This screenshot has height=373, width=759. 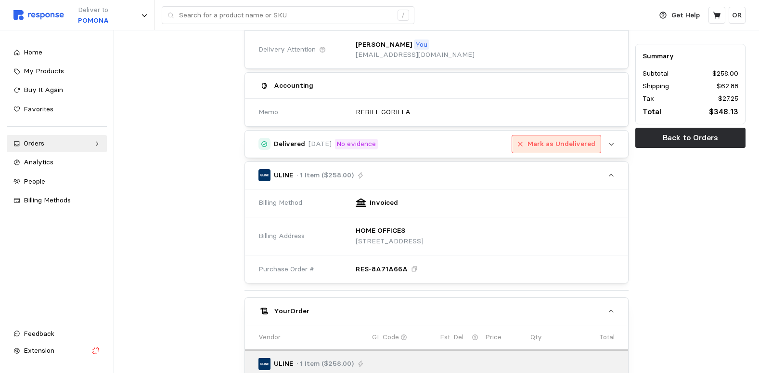 What do you see at coordinates (57, 181) in the screenshot?
I see `a: People` at bounding box center [57, 181].